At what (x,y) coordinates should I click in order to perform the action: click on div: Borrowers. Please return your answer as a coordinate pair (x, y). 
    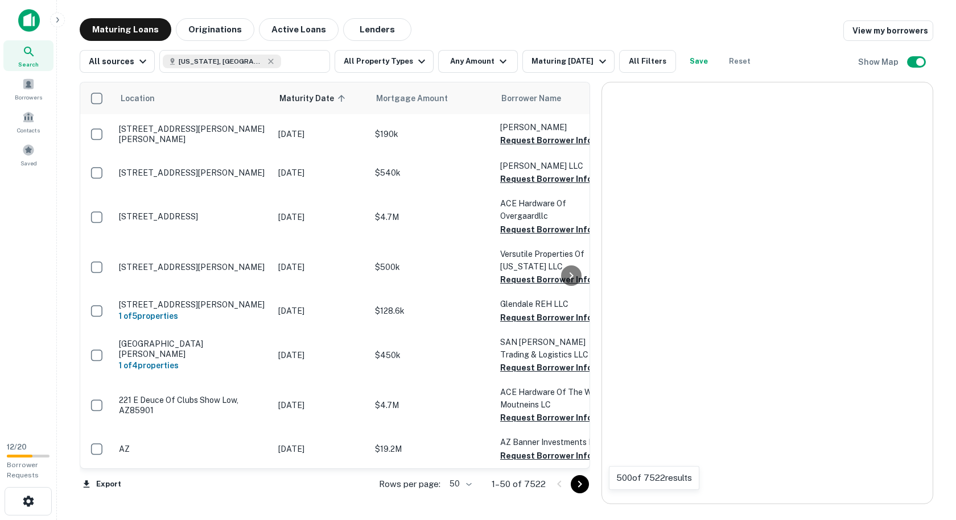
    Looking at the image, I should click on (28, 89).